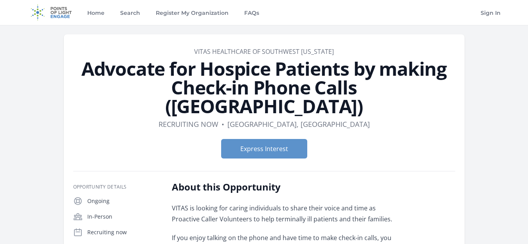  What do you see at coordinates (123, 201) in the screenshot?
I see `p: Ongoing` at bounding box center [123, 201].